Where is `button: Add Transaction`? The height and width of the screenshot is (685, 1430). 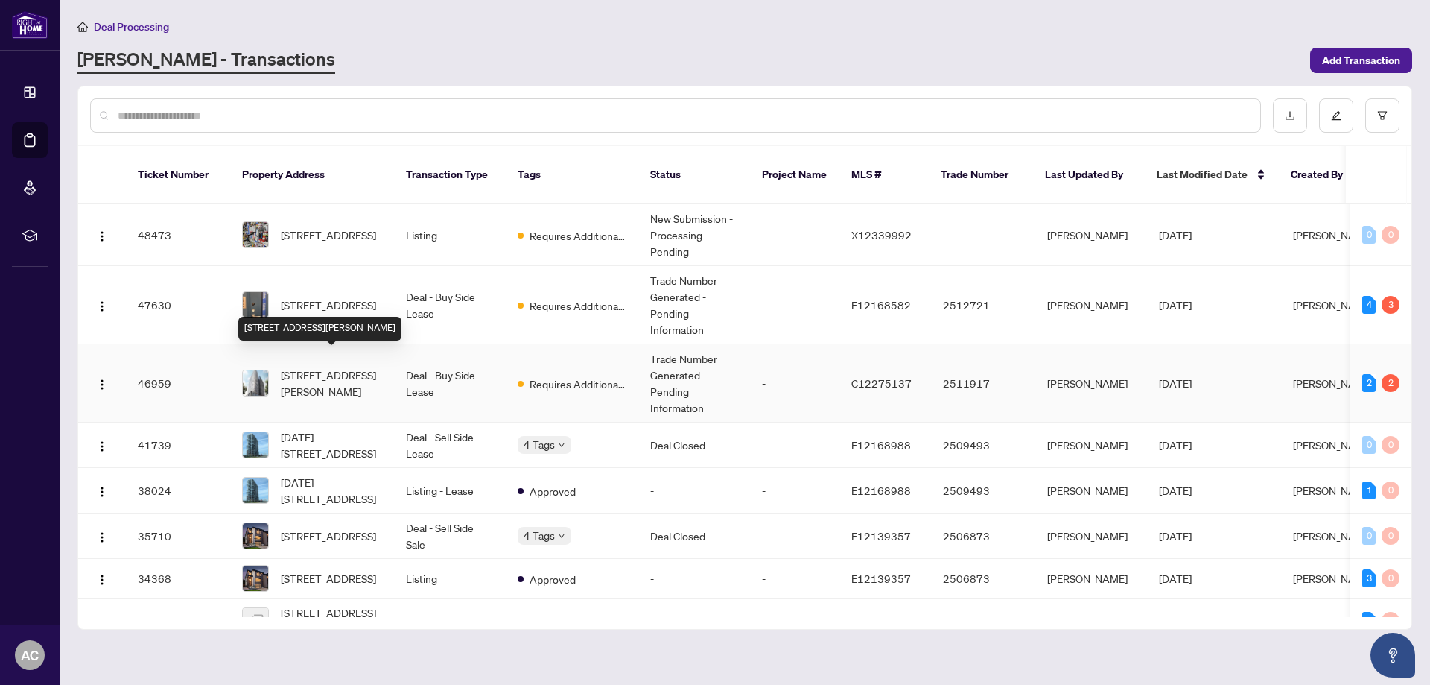 button: Add Transaction is located at coordinates (1361, 60).